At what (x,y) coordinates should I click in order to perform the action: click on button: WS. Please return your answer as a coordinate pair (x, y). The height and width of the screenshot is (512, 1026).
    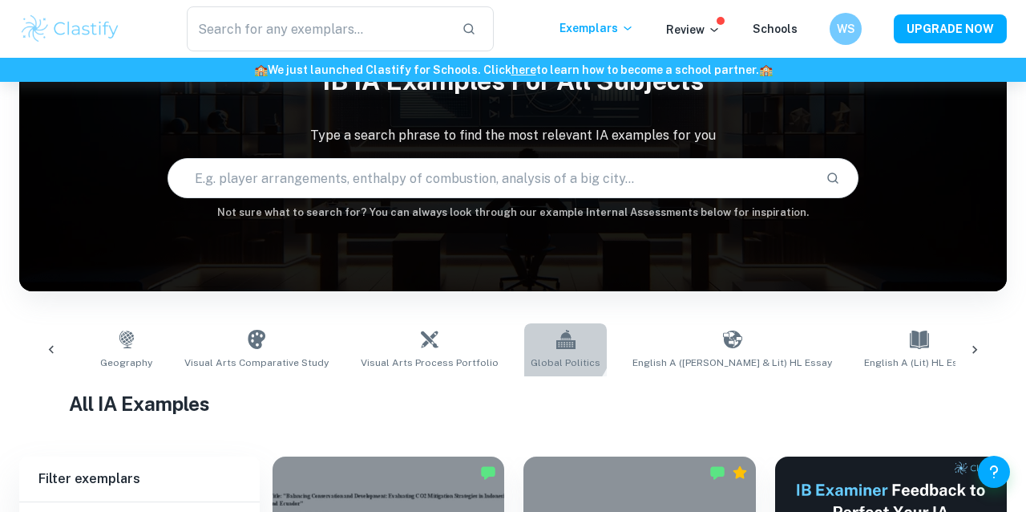
    Looking at the image, I should click on (846, 29).